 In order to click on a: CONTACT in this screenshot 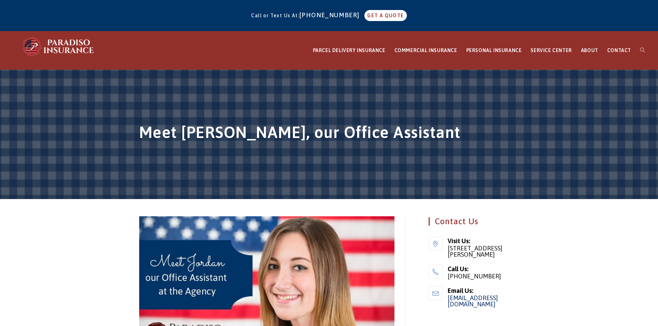, I will do `click(619, 50)`.